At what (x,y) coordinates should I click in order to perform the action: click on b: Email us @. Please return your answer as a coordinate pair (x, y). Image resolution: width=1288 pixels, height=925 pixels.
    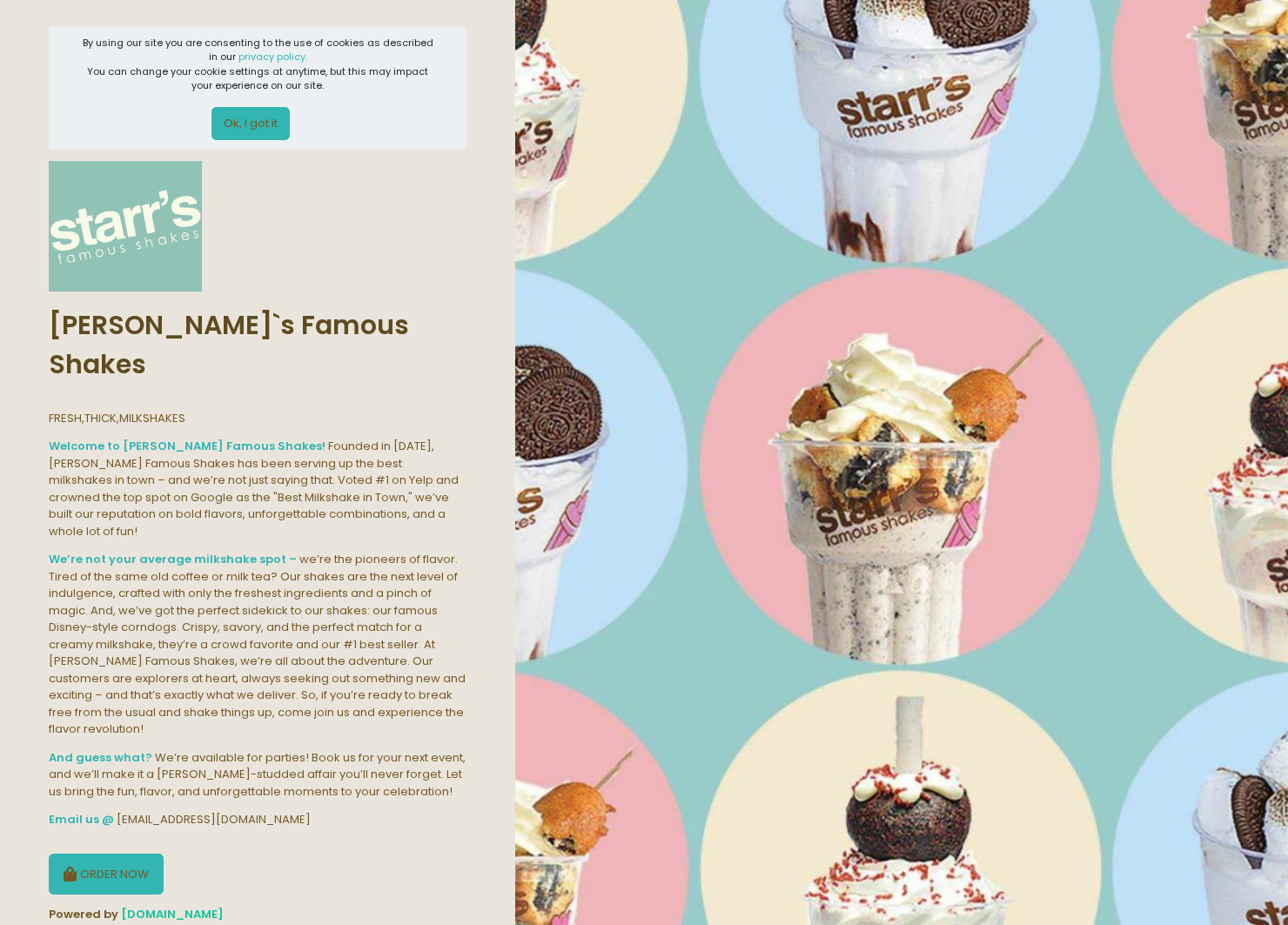
    Looking at the image, I should click on (81, 819).